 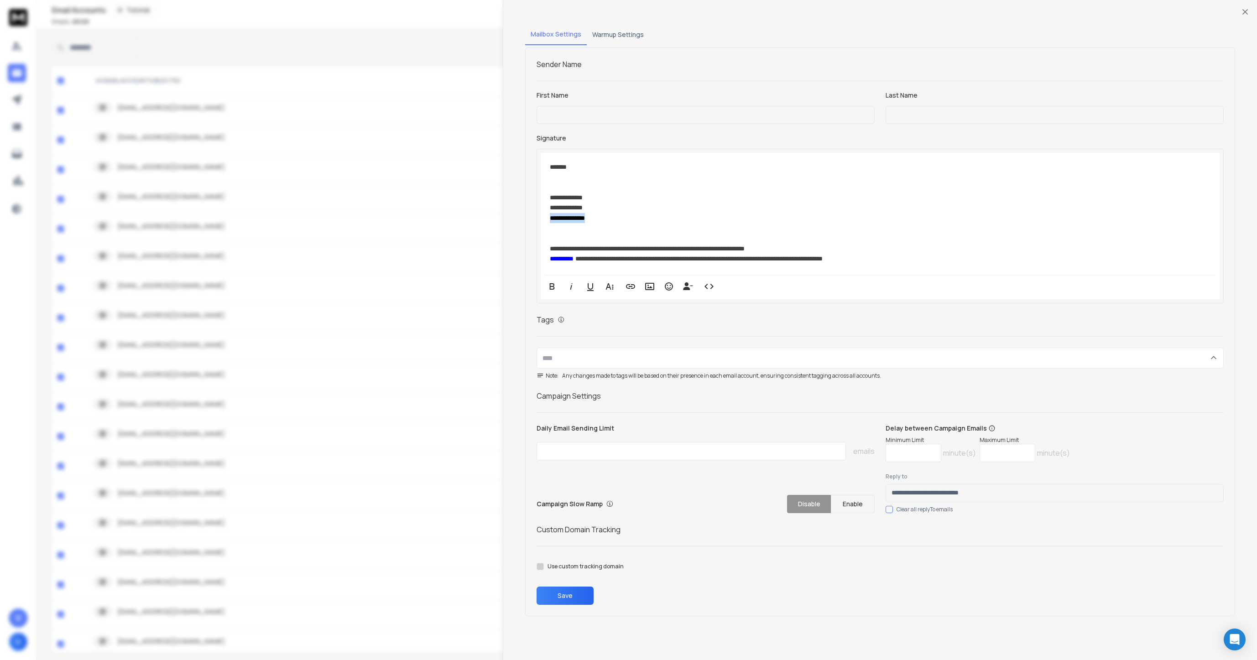 I want to click on h1: Tags, so click(x=545, y=320).